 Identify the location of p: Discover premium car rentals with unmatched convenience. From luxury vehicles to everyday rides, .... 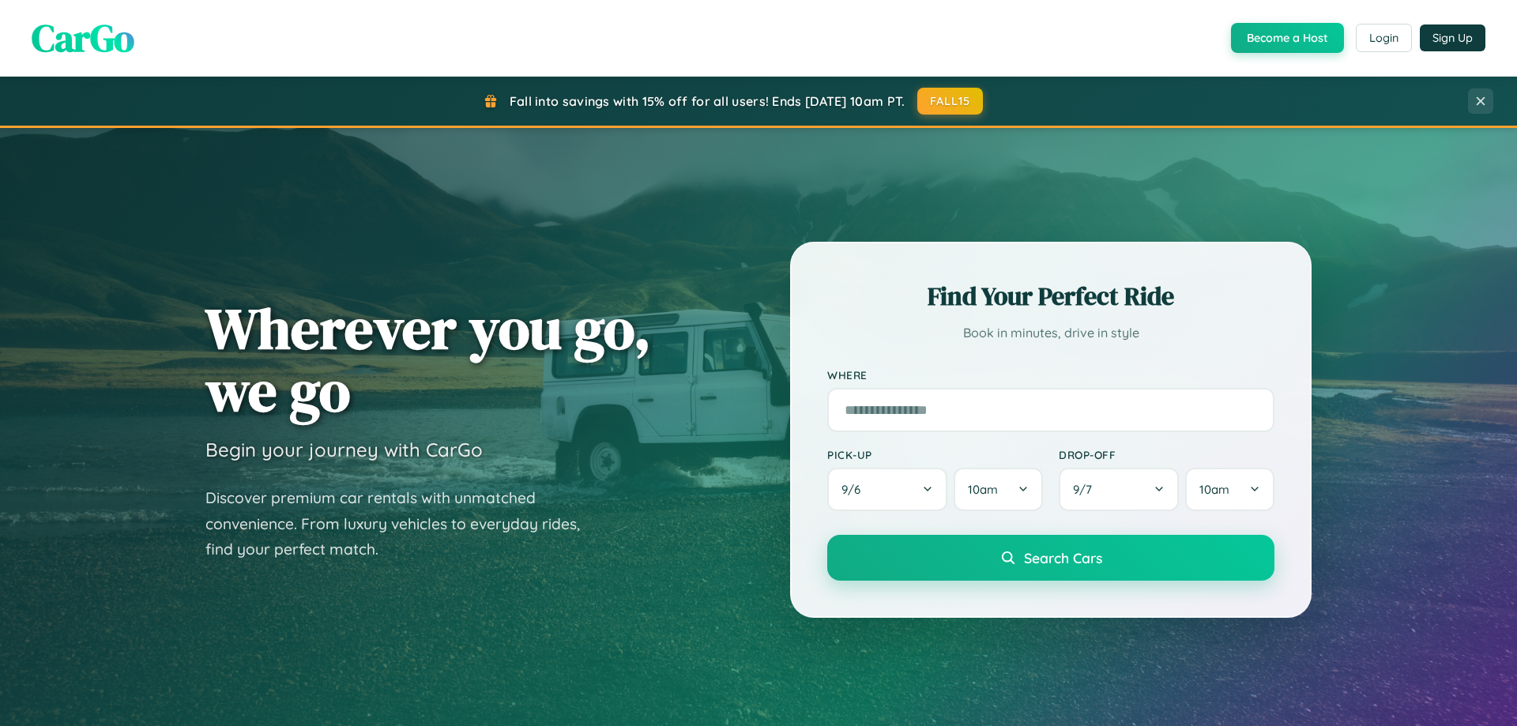
(403, 524).